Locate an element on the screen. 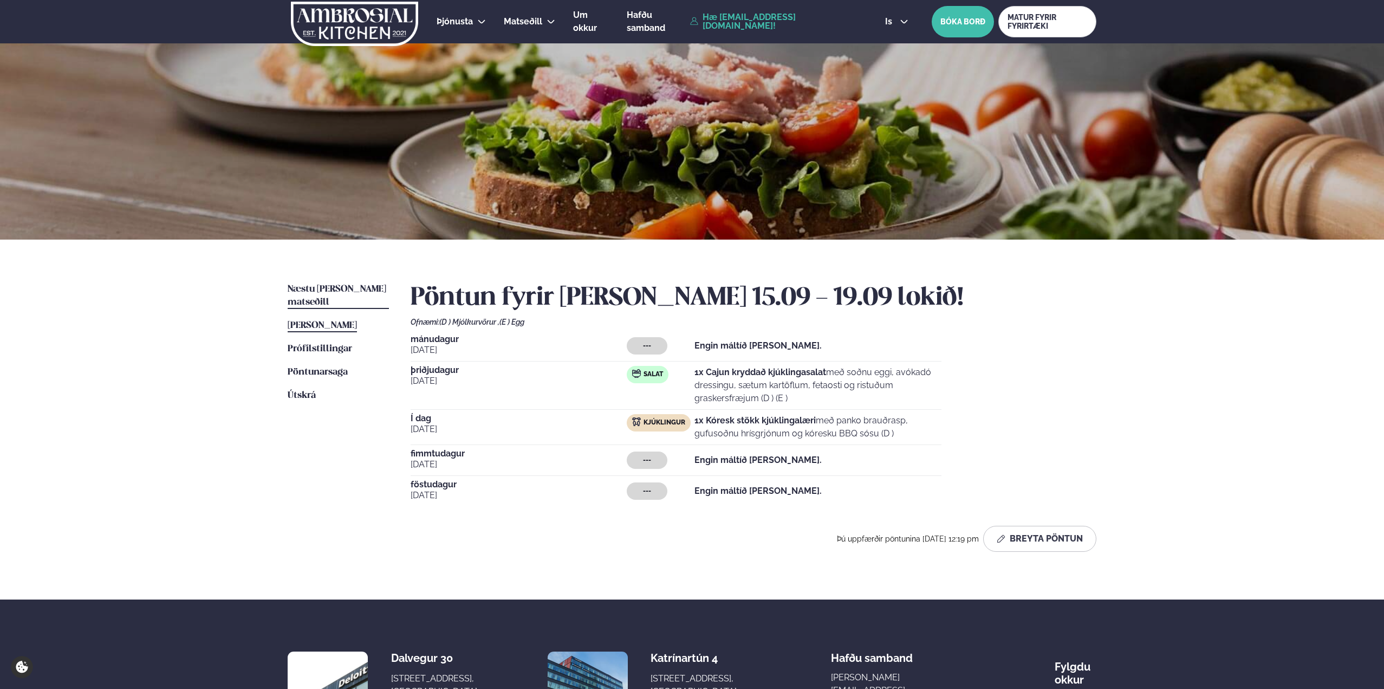 Image resolution: width=1384 pixels, height=689 pixels. a: Cookie settings is located at coordinates (22, 666).